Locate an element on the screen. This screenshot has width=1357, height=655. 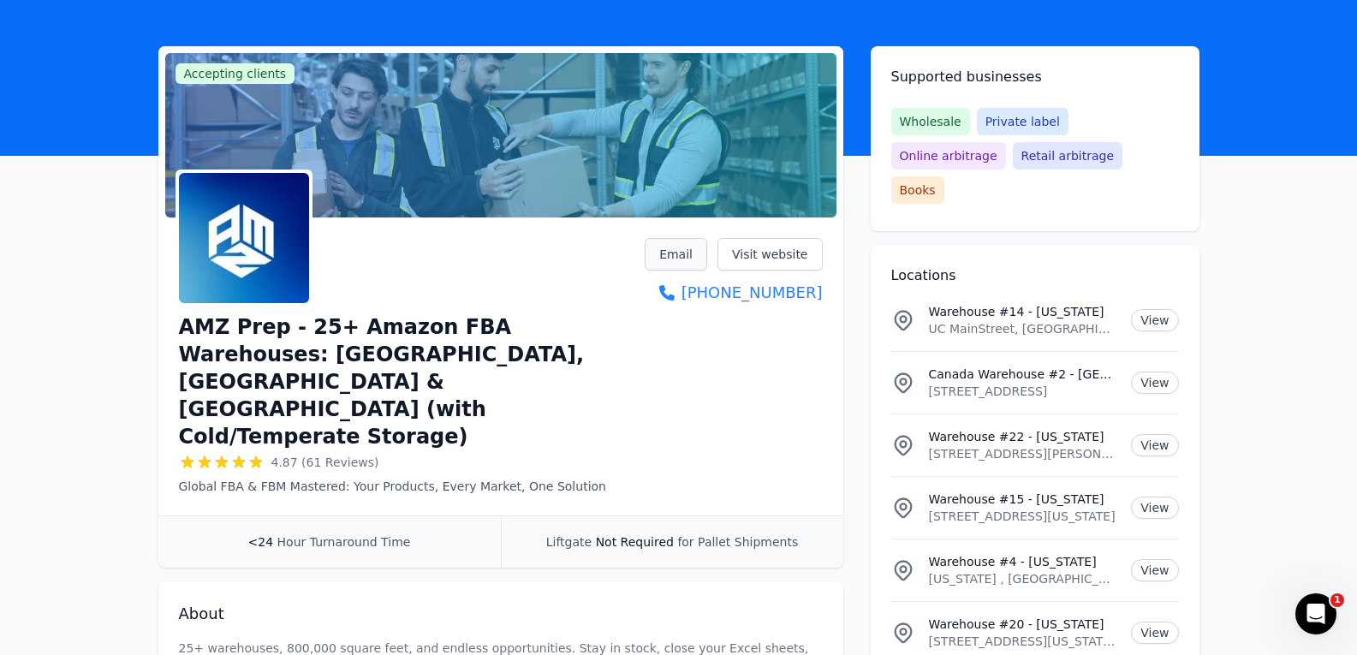
span: Accepting clients is located at coordinates (235, 74).